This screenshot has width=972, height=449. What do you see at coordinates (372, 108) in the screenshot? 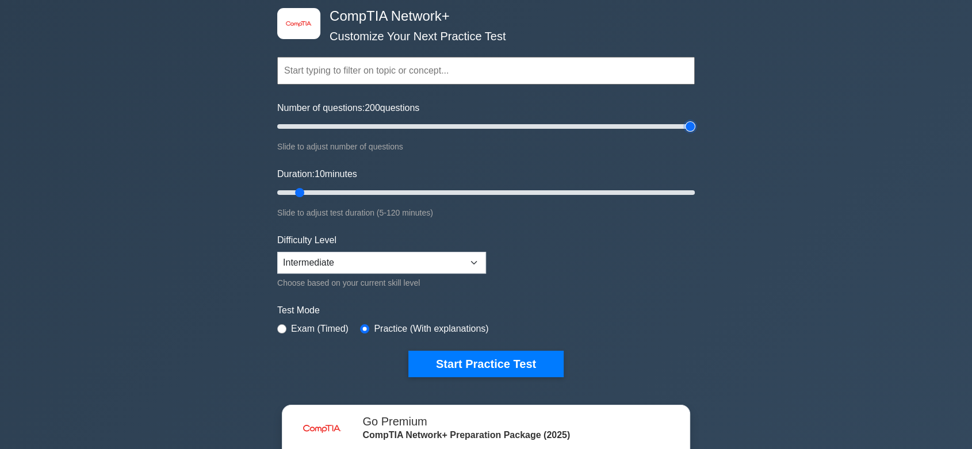
I see `span: 200` at bounding box center [372, 108].